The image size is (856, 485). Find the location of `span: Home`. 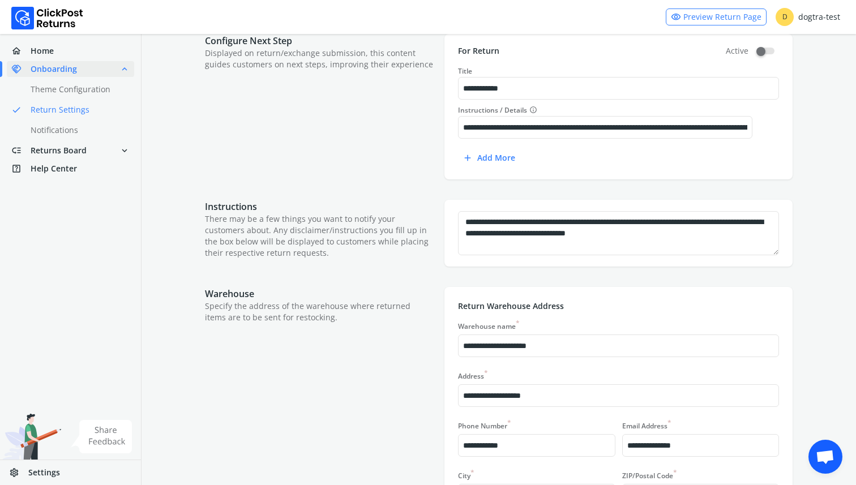

span: Home is located at coordinates (42, 51).